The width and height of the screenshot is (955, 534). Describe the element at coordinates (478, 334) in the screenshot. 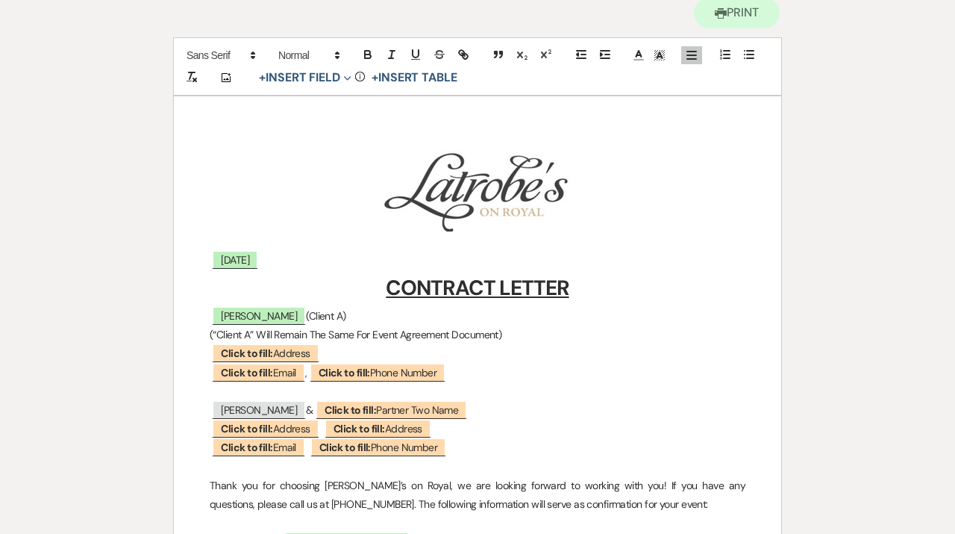

I see `p: (“Client A” Will Remain The Same For Event Agreement Document)` at that location.